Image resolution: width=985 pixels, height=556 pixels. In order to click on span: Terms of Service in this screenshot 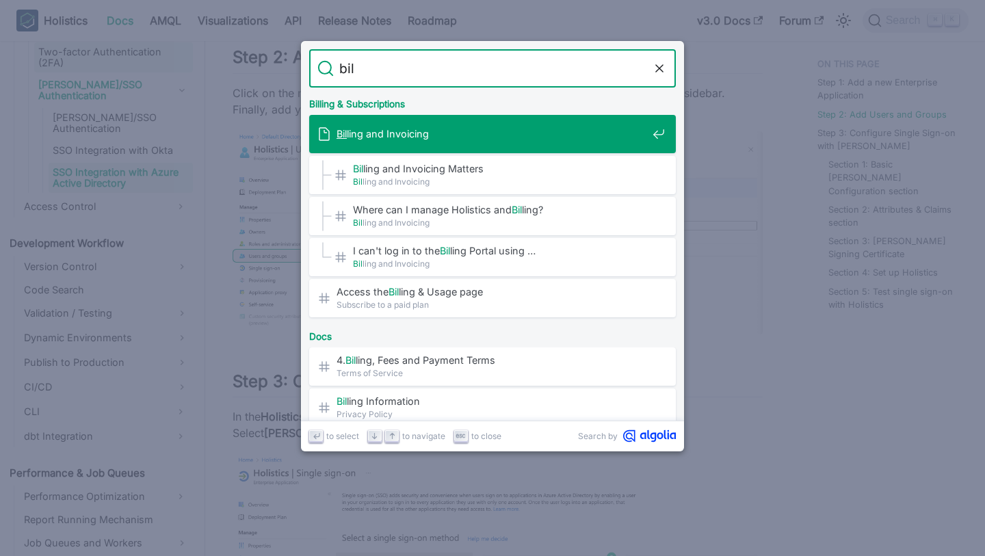, I will do `click(492, 373)`.